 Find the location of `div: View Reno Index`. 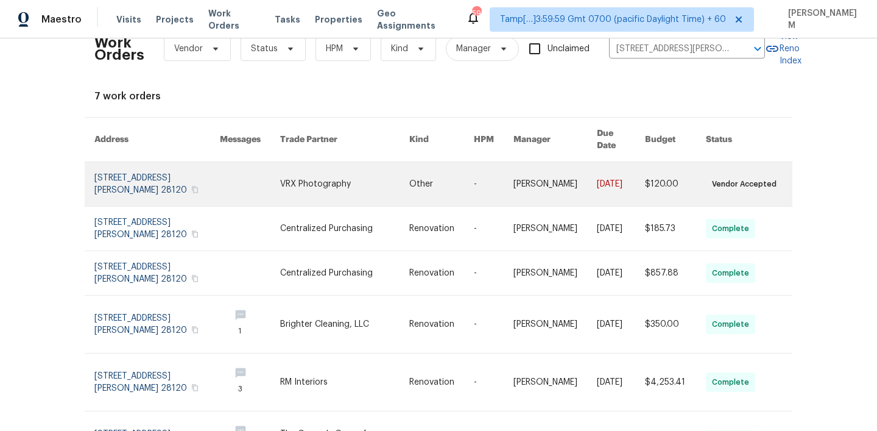

div: View Reno Index is located at coordinates (783, 49).